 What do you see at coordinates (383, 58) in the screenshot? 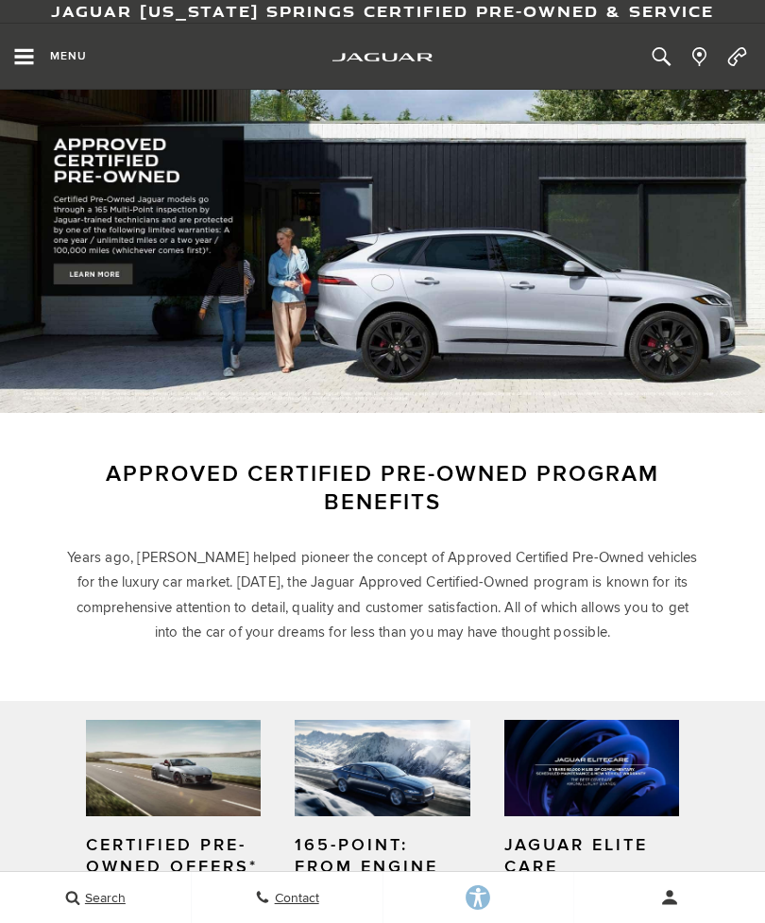
I see `img: Jaguar` at bounding box center [383, 58].